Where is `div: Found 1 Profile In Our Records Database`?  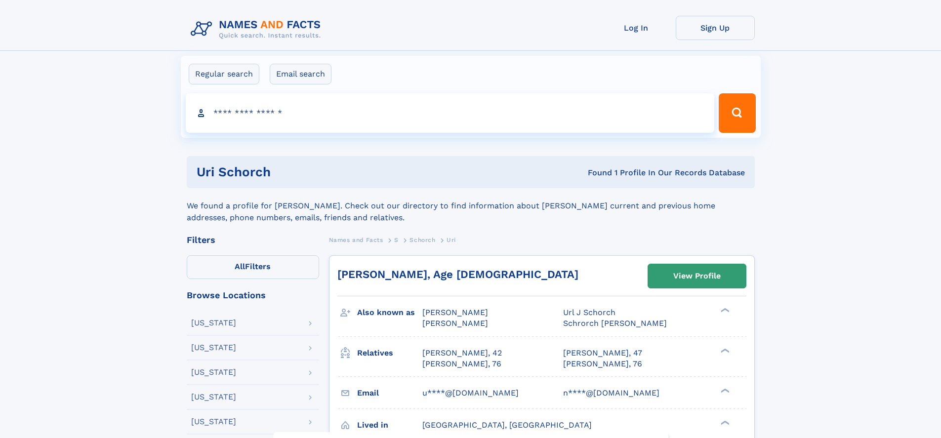 div: Found 1 Profile In Our Records Database is located at coordinates (587, 173).